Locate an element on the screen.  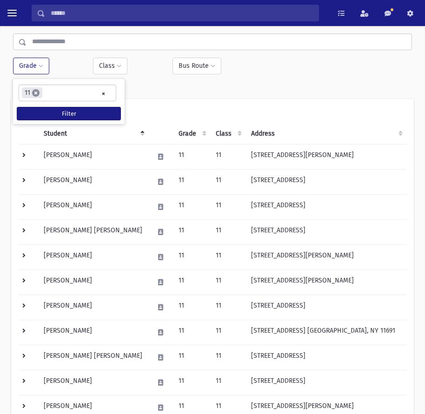
th: Class: activate to sort column ascending is located at coordinates (228, 134).